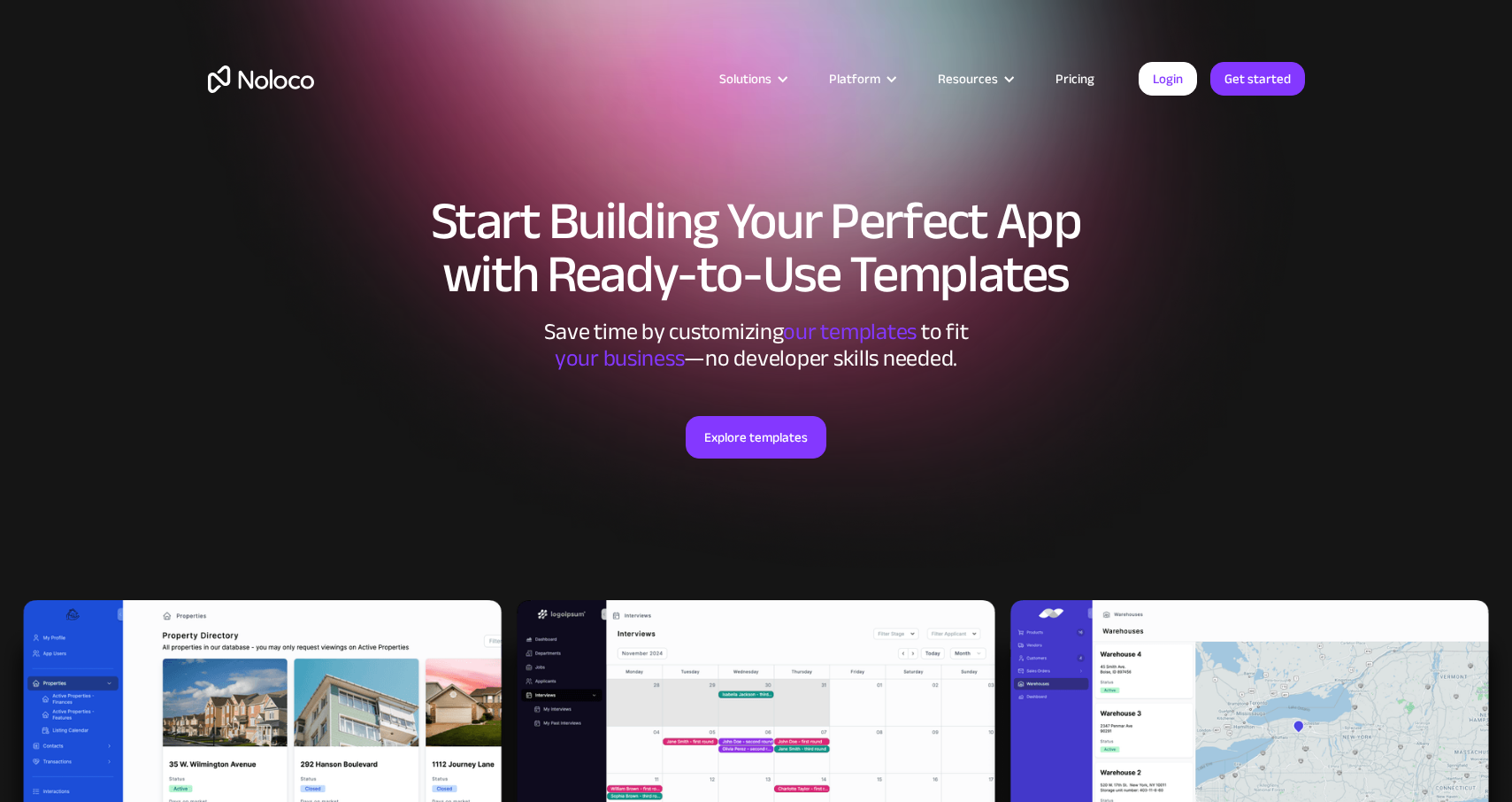 The height and width of the screenshot is (802, 1512). I want to click on span: your business, so click(619, 357).